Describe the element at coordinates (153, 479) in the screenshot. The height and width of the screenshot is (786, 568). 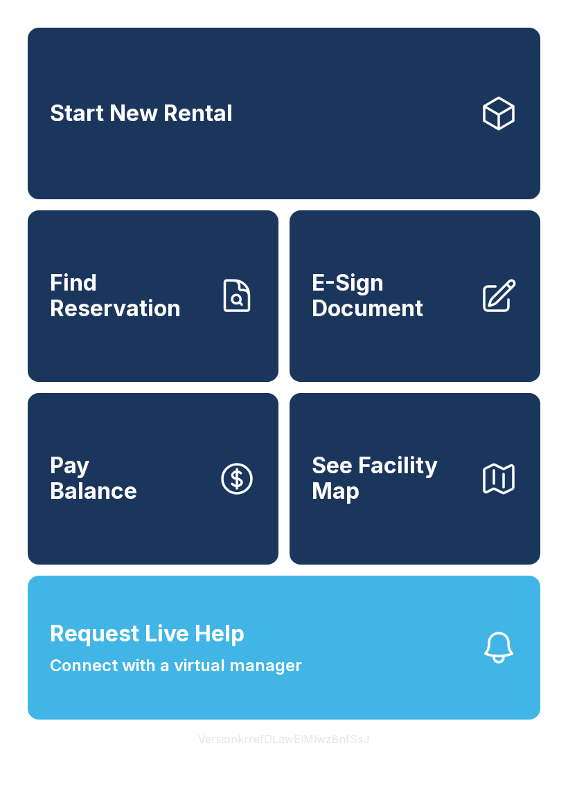
I see `button: PayBalance` at that location.